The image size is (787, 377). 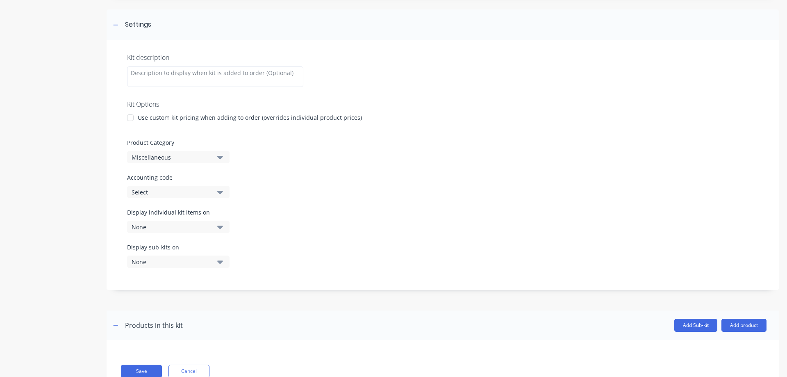 What do you see at coordinates (171, 192) in the screenshot?
I see `div: Select` at bounding box center [171, 192].